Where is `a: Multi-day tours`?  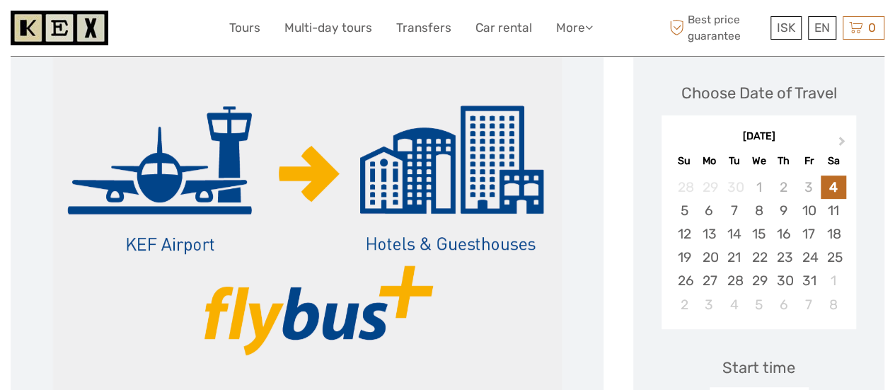 a: Multi-day tours is located at coordinates (328, 28).